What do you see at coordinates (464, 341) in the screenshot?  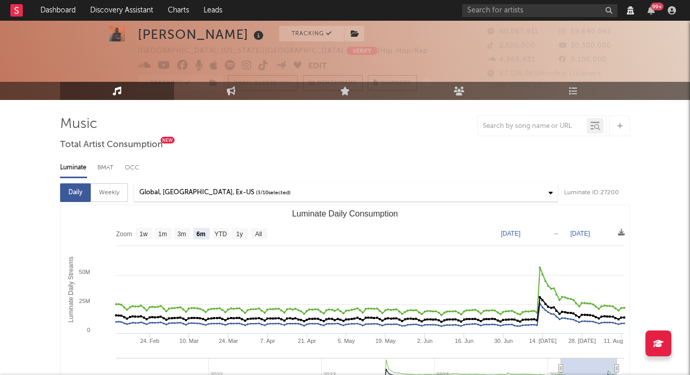 I see `text: 16. Jun` at bounding box center [464, 341].